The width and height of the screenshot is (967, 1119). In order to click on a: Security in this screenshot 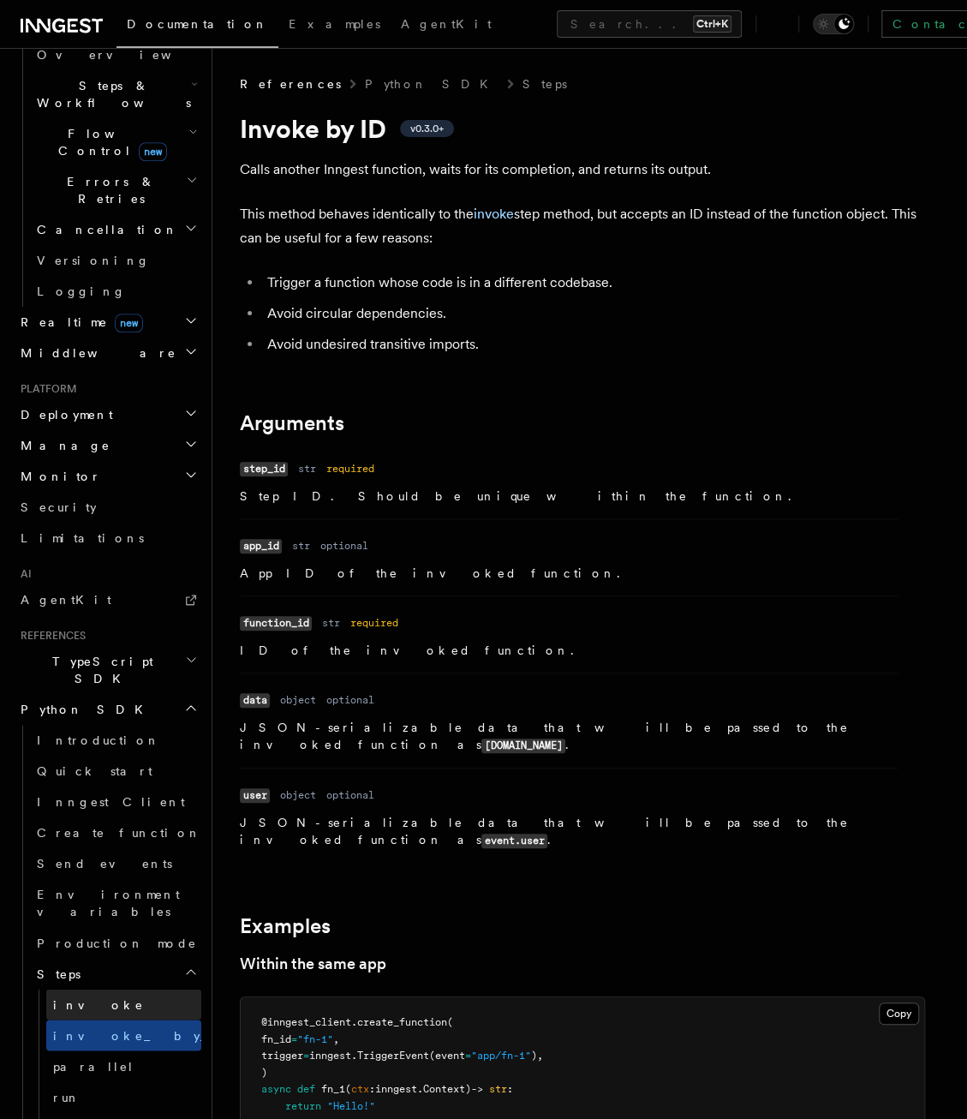, I will do `click(107, 507)`.